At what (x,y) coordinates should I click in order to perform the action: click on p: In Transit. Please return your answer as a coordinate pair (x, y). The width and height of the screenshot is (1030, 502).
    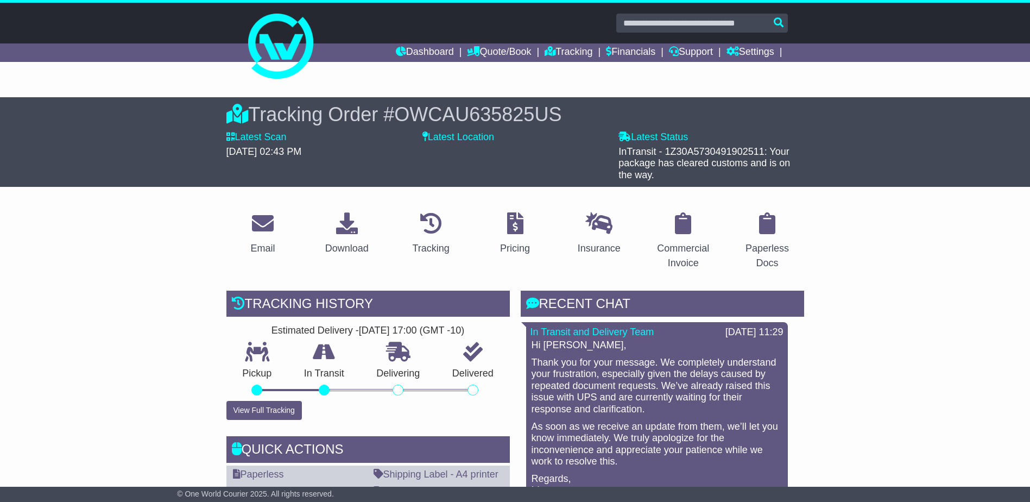
    Looking at the image, I should click on (324, 374).